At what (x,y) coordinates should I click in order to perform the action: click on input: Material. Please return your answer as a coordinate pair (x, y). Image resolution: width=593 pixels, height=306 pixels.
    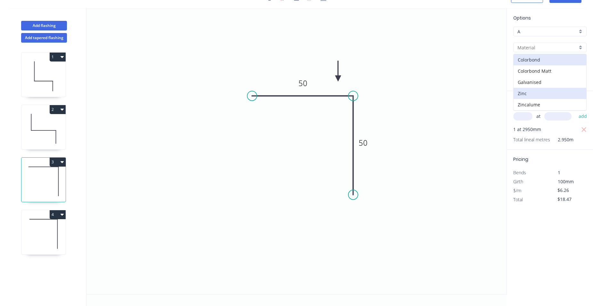
    Looking at the image, I should click on (547, 47).